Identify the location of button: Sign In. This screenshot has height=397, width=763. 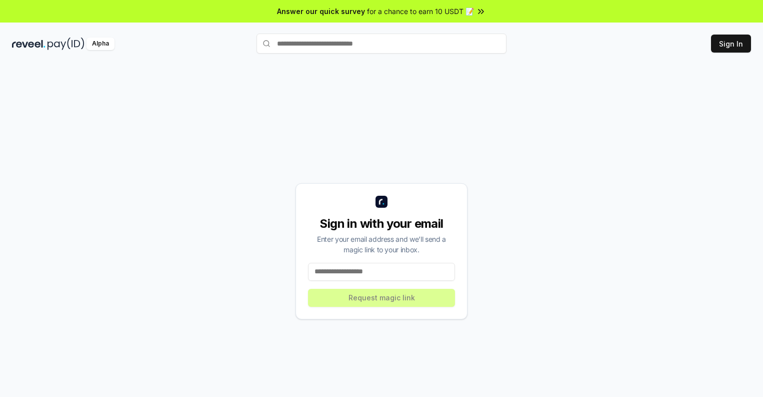
(731, 44).